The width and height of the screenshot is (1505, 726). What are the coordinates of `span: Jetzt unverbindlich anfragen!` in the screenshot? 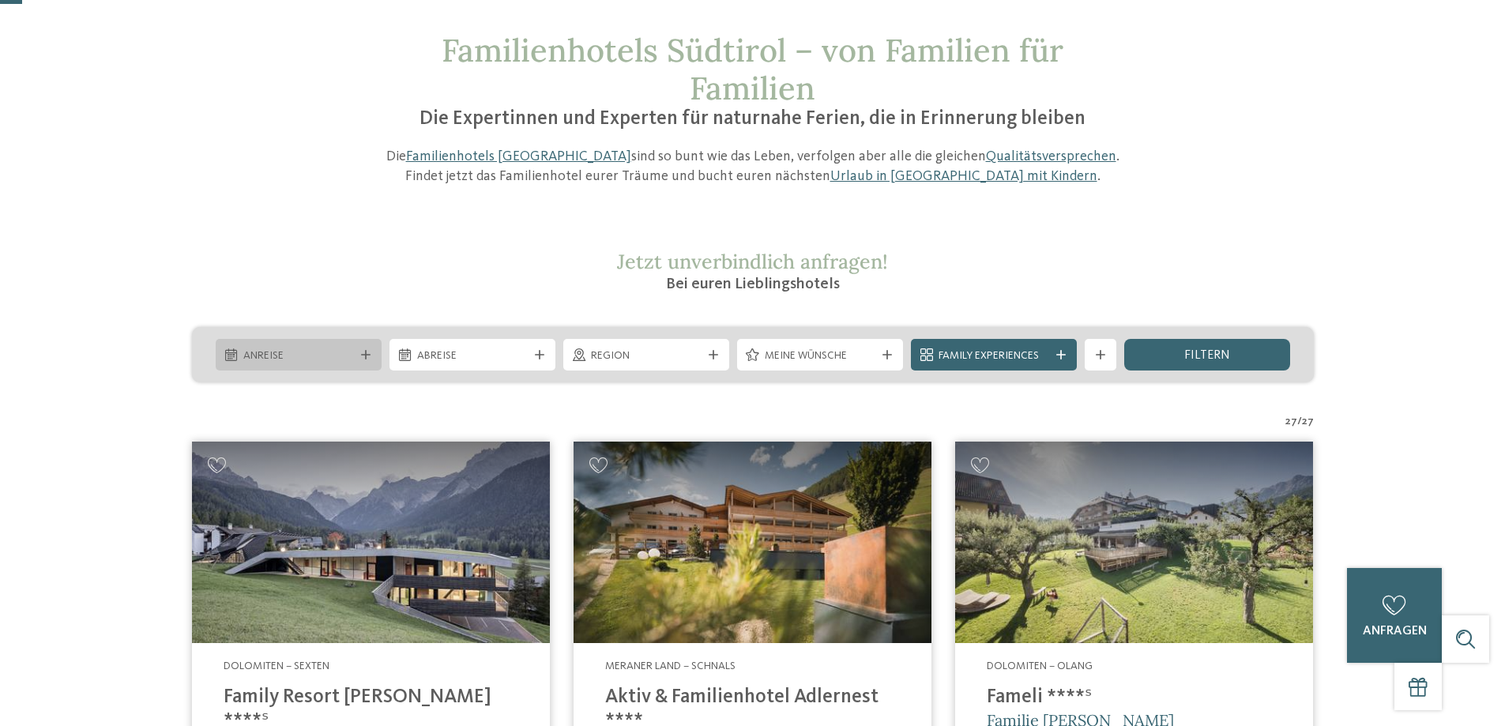 It's located at (752, 262).